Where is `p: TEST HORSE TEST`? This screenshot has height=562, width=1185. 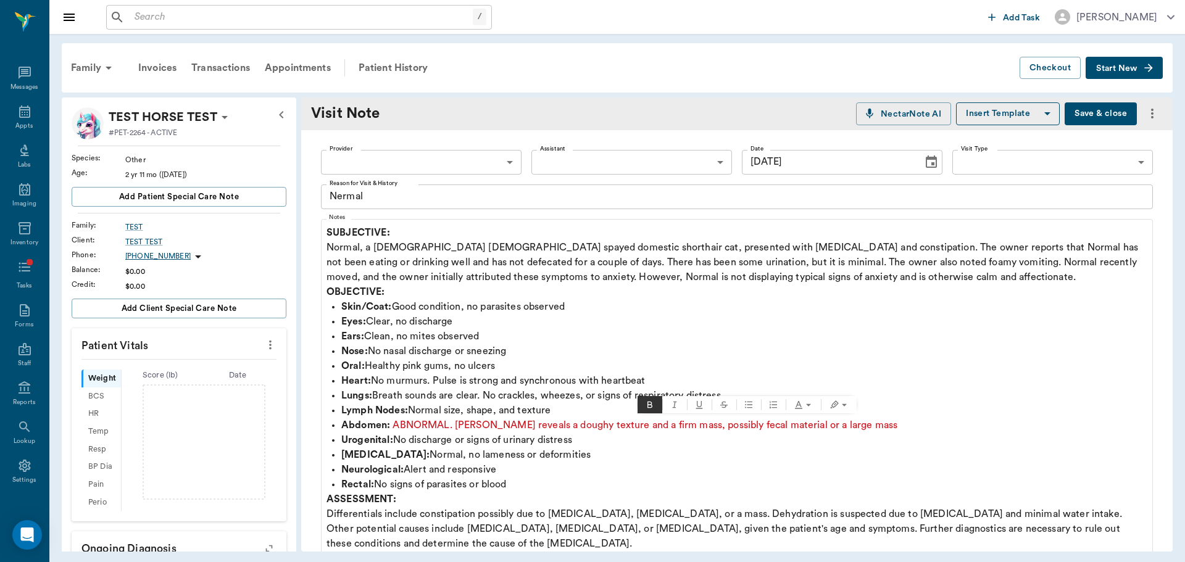 p: TEST HORSE TEST is located at coordinates (163, 117).